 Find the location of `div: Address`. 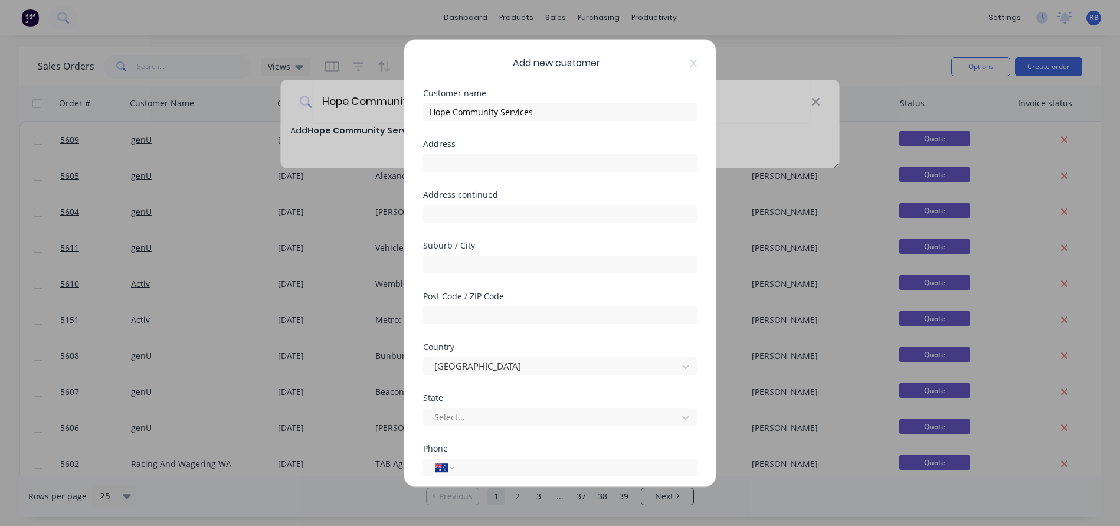

div: Address is located at coordinates (560, 144).